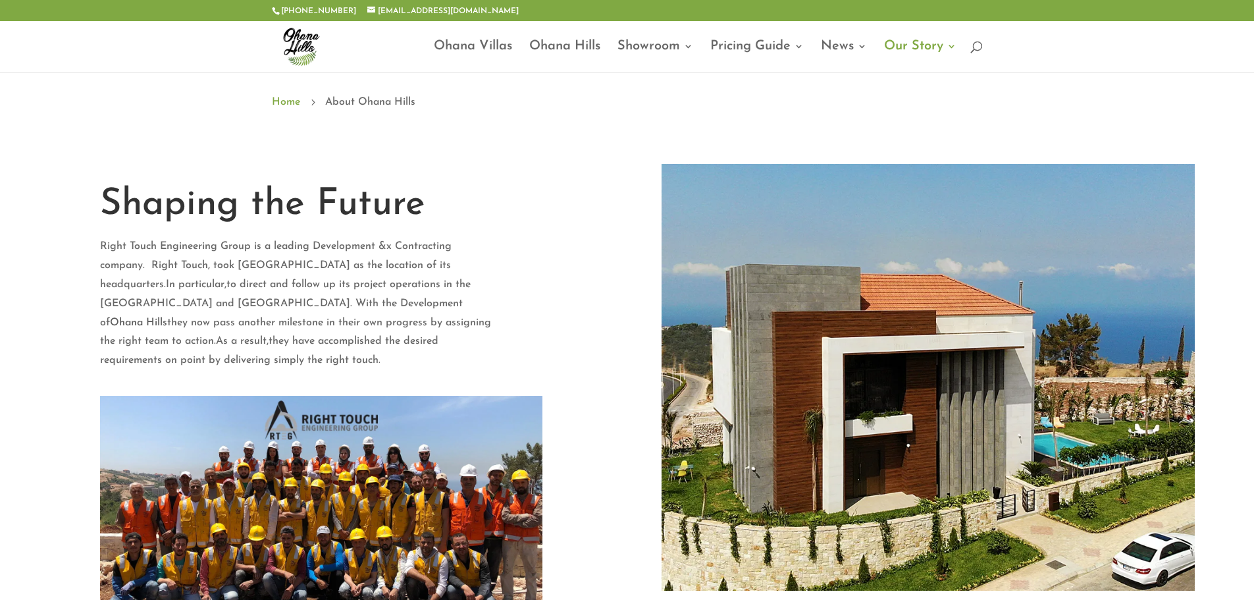  I want to click on h1: Shaping the Future, so click(297, 208).